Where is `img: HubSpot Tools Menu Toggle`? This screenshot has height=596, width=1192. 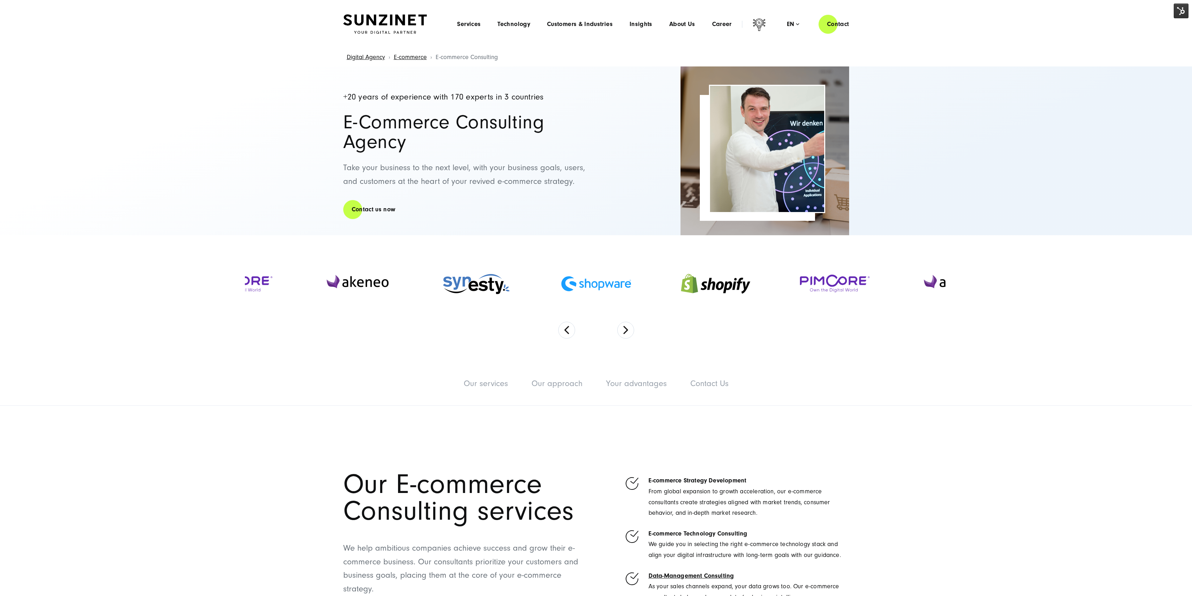
img: HubSpot Tools Menu Toggle is located at coordinates (1181, 11).